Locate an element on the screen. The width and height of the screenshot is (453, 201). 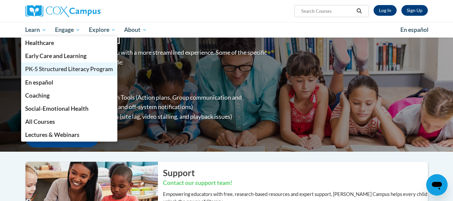
span: PK-5 Structured Literacy Program is located at coordinates (69, 69).